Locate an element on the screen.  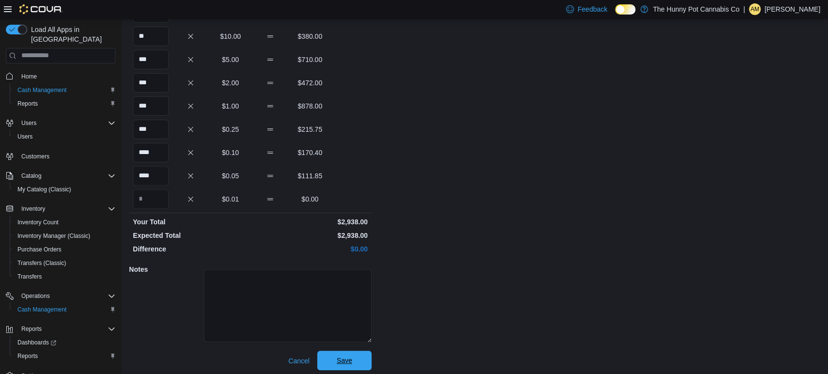
p: Expected Total is located at coordinates (191, 236).